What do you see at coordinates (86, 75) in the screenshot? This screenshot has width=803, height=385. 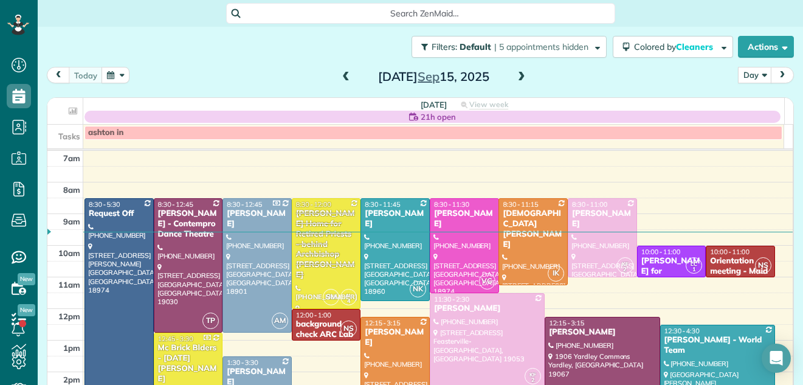 I see `button: today` at bounding box center [86, 75].